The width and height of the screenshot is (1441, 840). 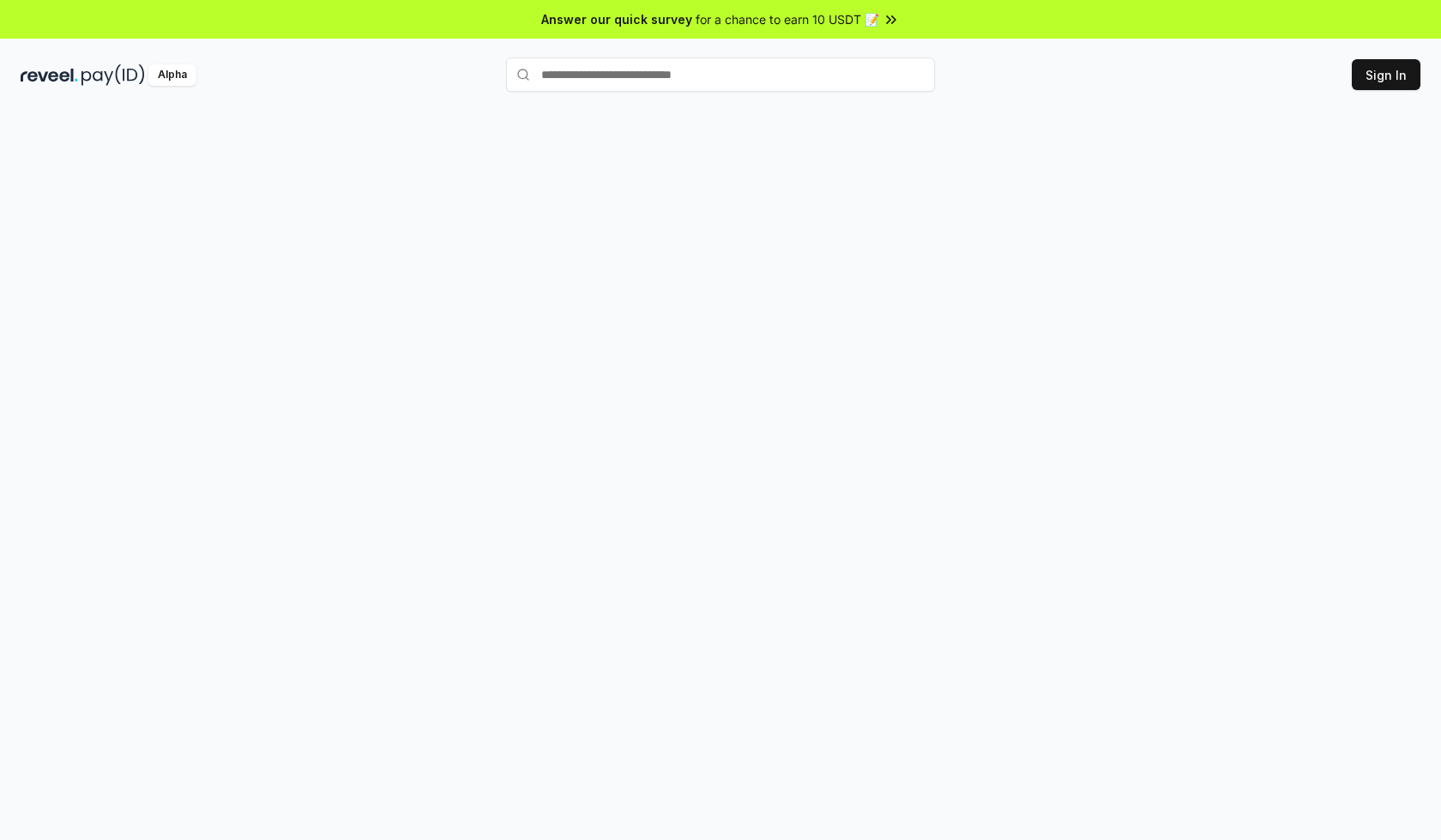 I want to click on div: Alpha, so click(x=173, y=75).